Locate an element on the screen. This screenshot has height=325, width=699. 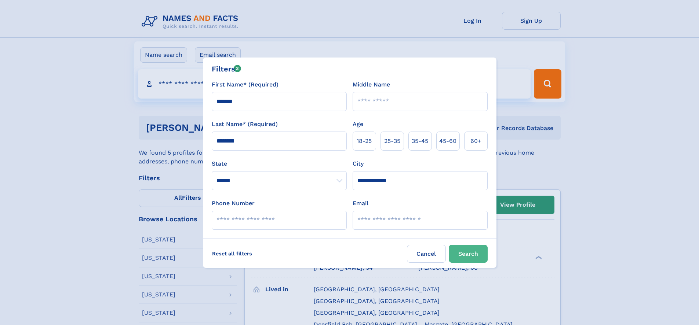
label: State is located at coordinates (279, 164).